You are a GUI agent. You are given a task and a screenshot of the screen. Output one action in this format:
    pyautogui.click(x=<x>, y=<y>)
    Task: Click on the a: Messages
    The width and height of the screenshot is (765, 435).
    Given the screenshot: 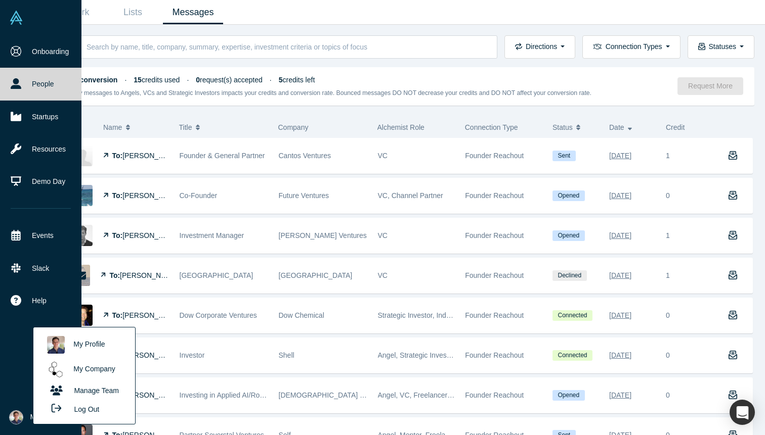 What is the action you would take?
    pyautogui.click(x=193, y=12)
    